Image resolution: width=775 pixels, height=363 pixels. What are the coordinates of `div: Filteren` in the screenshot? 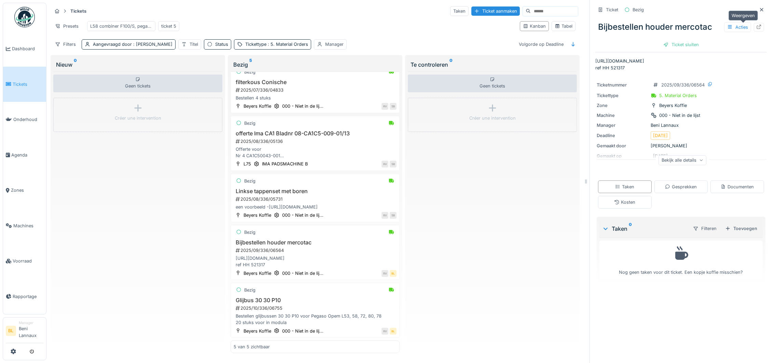 It's located at (705, 228).